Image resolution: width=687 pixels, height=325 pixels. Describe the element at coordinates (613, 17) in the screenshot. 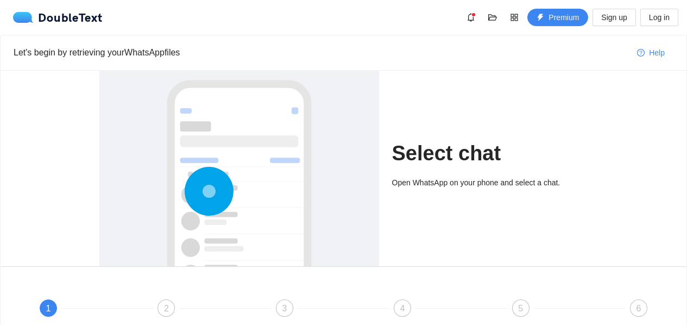

I see `button: Sign up` at that location.